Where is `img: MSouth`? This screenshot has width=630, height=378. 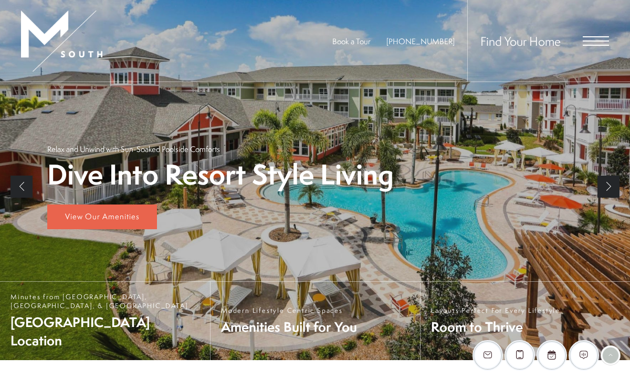 img: MSouth is located at coordinates (61, 41).